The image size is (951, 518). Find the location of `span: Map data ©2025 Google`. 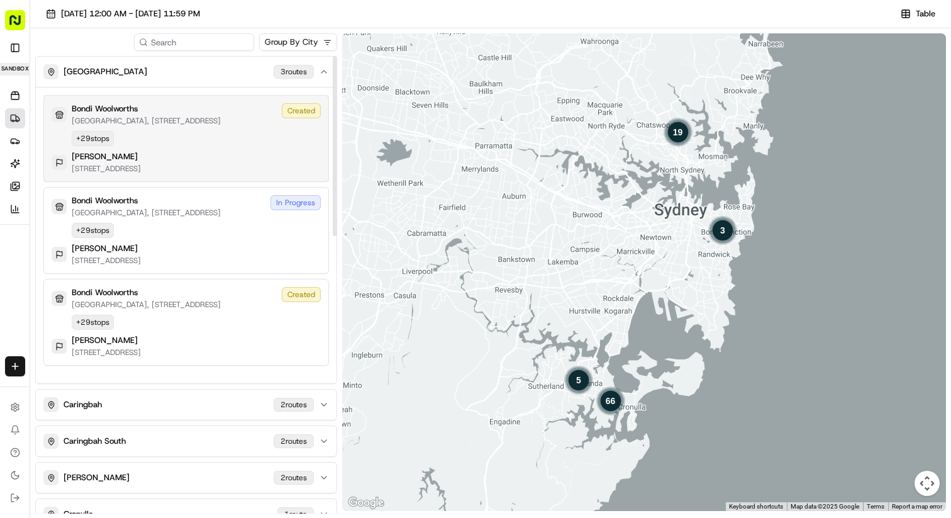

span: Map data ©2025 Google is located at coordinates (825, 506).